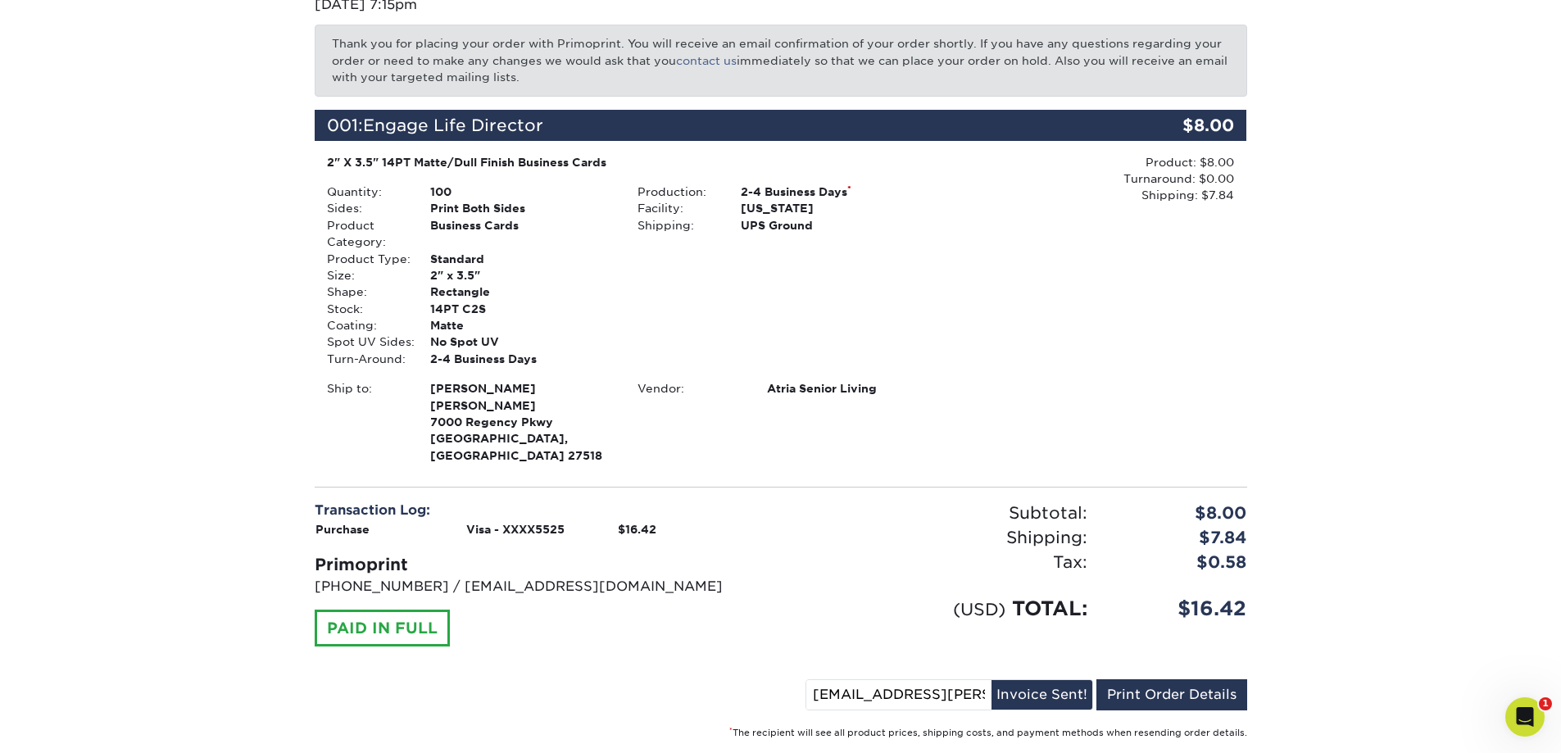 This screenshot has height=753, width=1561. Describe the element at coordinates (1085, 179) in the screenshot. I see `div: Product: $8.00 Turnaround: $0.00 Shipping: $7.84` at that location.